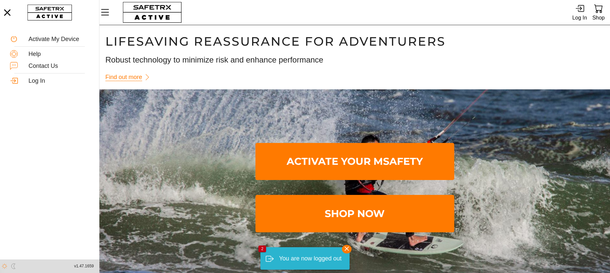 Image resolution: width=610 pixels, height=273 pixels. Describe the element at coordinates (59, 54) in the screenshot. I see `div: Help` at that location.